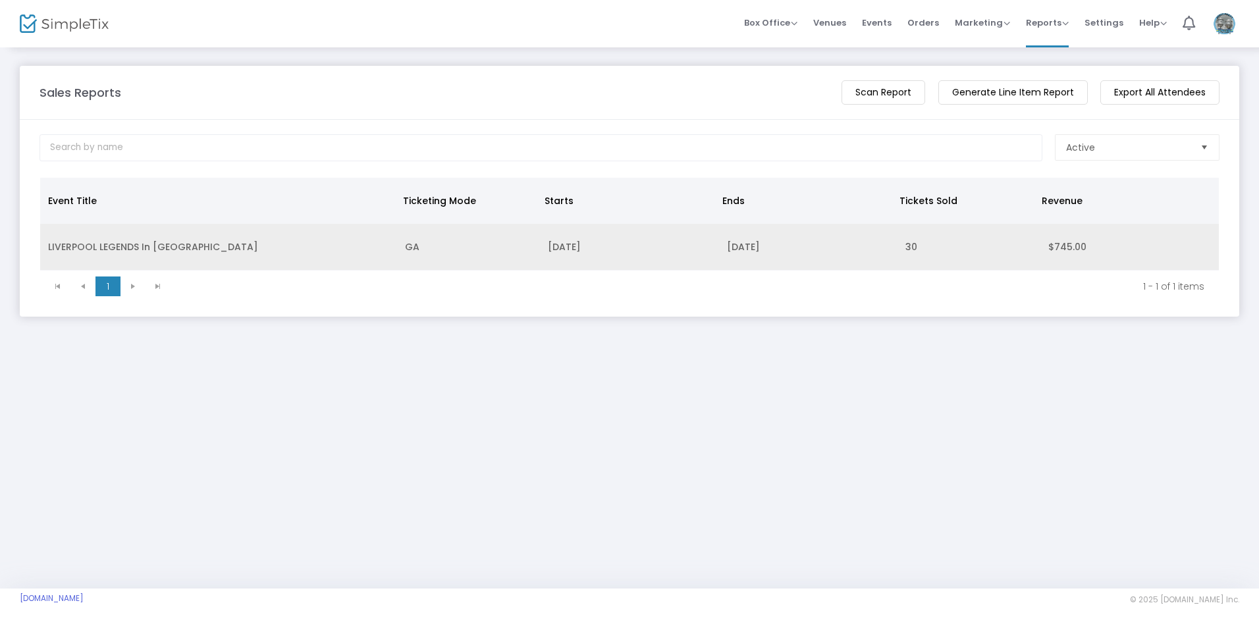 This screenshot has height=628, width=1259. I want to click on th: Starts, so click(625, 201).